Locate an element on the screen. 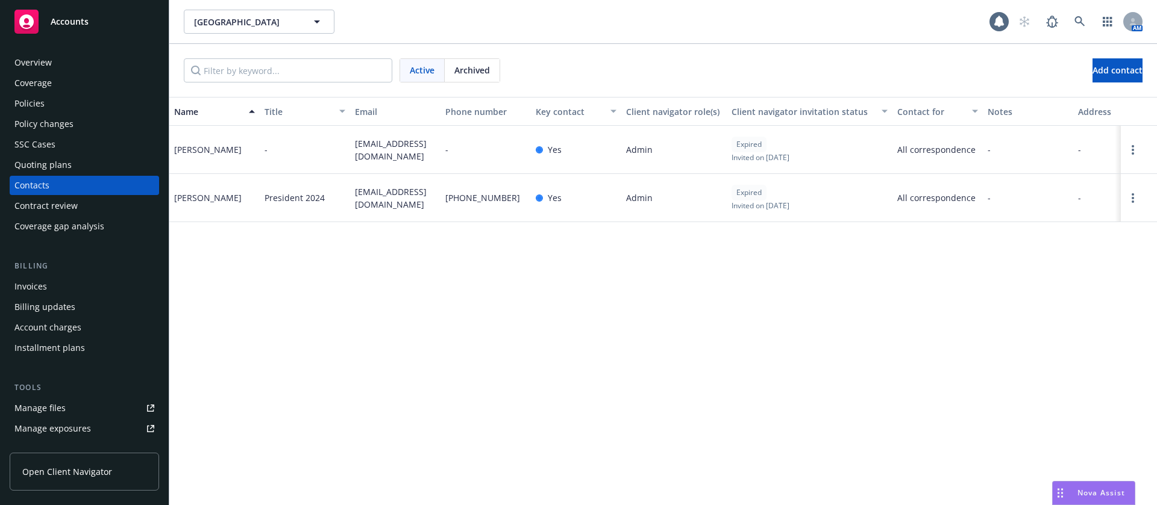 The width and height of the screenshot is (1157, 505). span: Accounts is located at coordinates (69, 22).